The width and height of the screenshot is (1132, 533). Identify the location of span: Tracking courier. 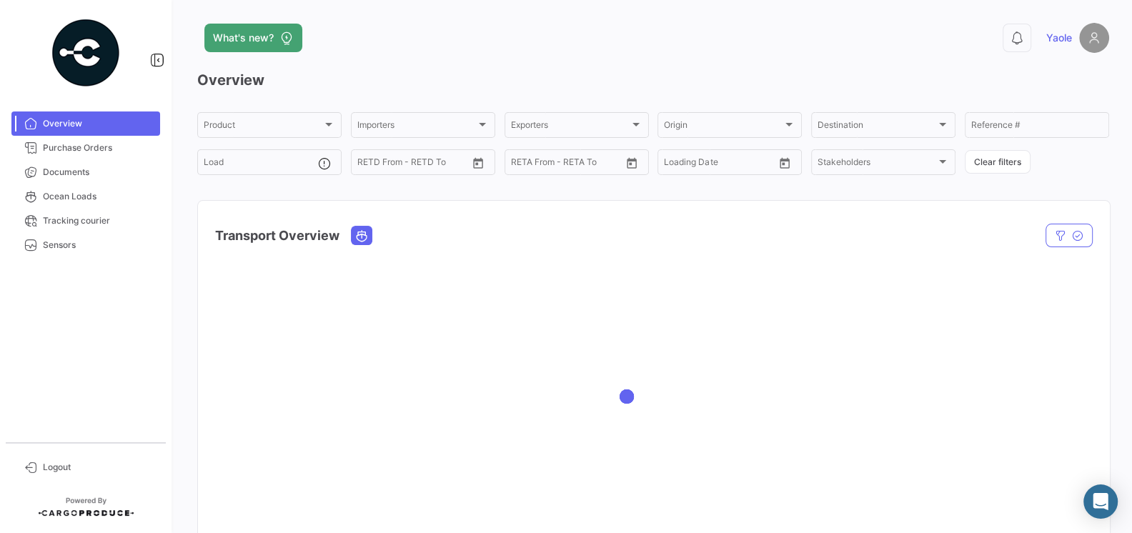
(99, 221).